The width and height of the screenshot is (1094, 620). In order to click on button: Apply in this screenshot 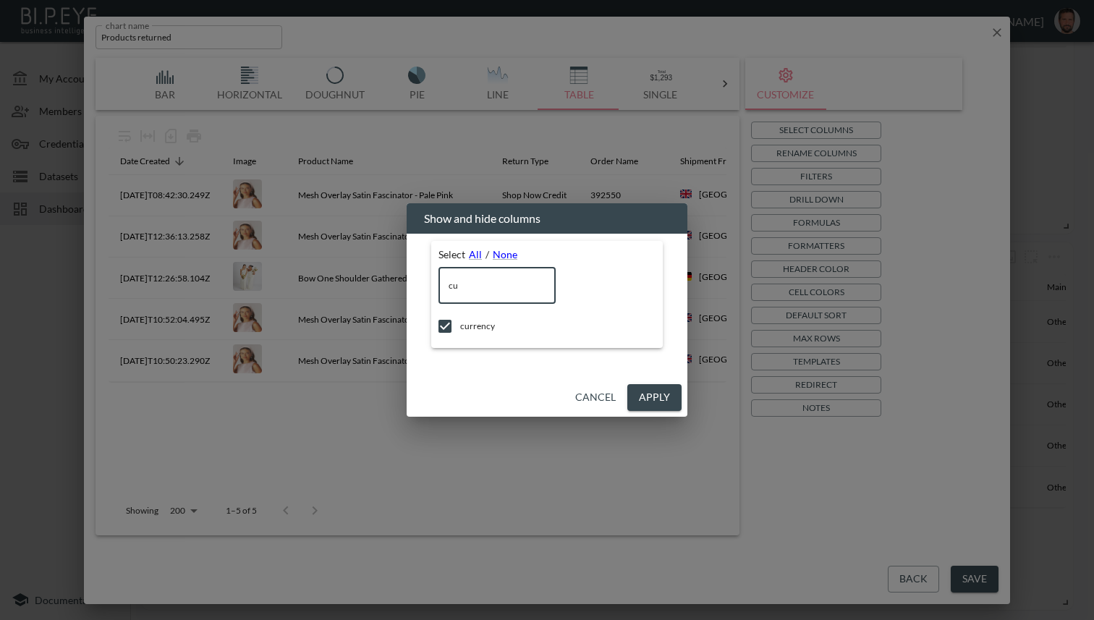, I will do `click(654, 397)`.